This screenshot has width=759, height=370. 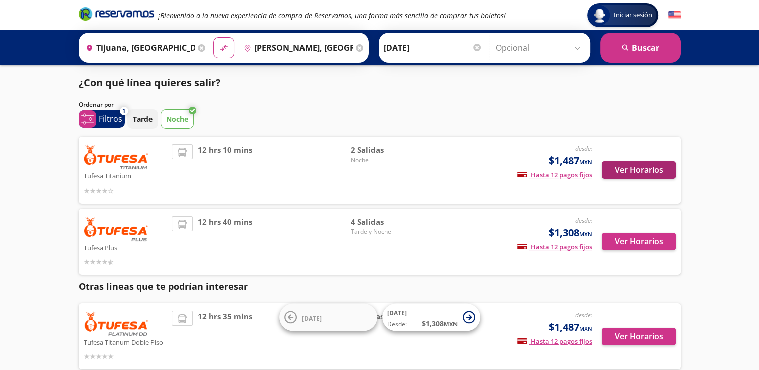 I want to click on button: English, so click(x=674, y=15).